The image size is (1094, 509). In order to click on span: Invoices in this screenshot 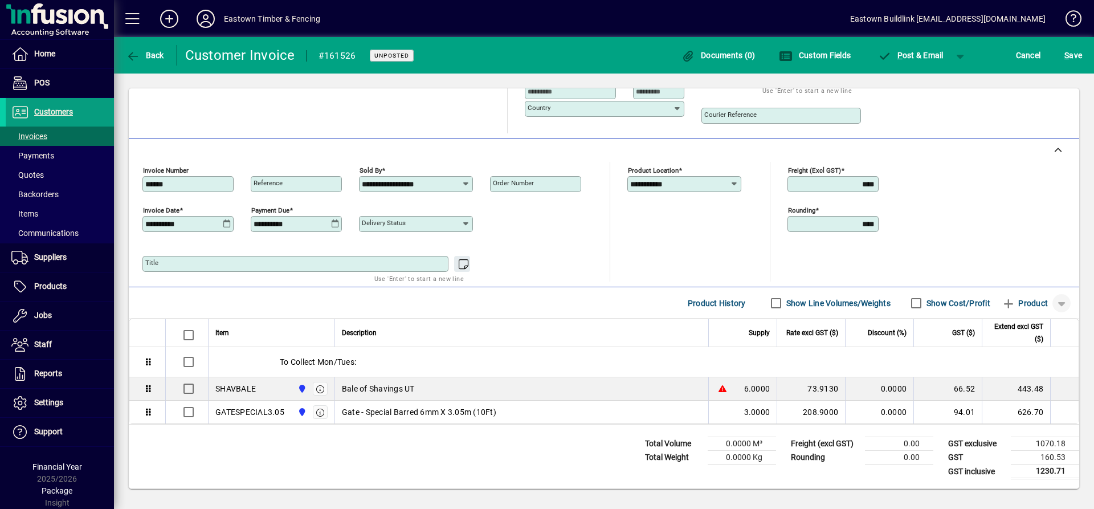, I will do `click(29, 136)`.